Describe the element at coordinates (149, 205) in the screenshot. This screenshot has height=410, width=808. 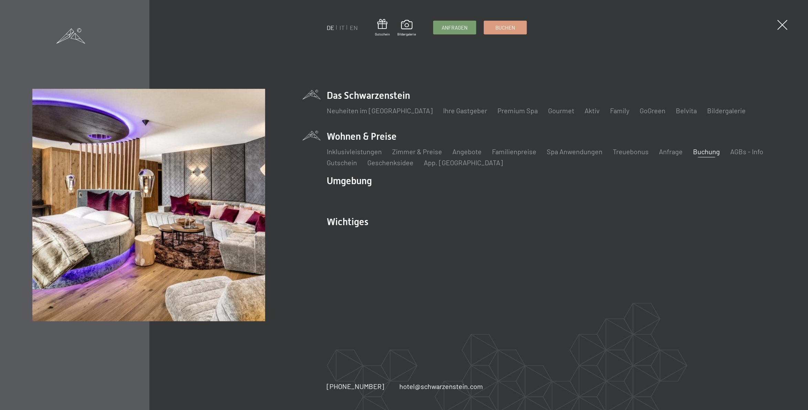
I see `img: Wellnesshotel Südtirol SCHWARZENSTEIN - Wellnessurlaub in den Alpen, Wandern und Wellness` at that location.